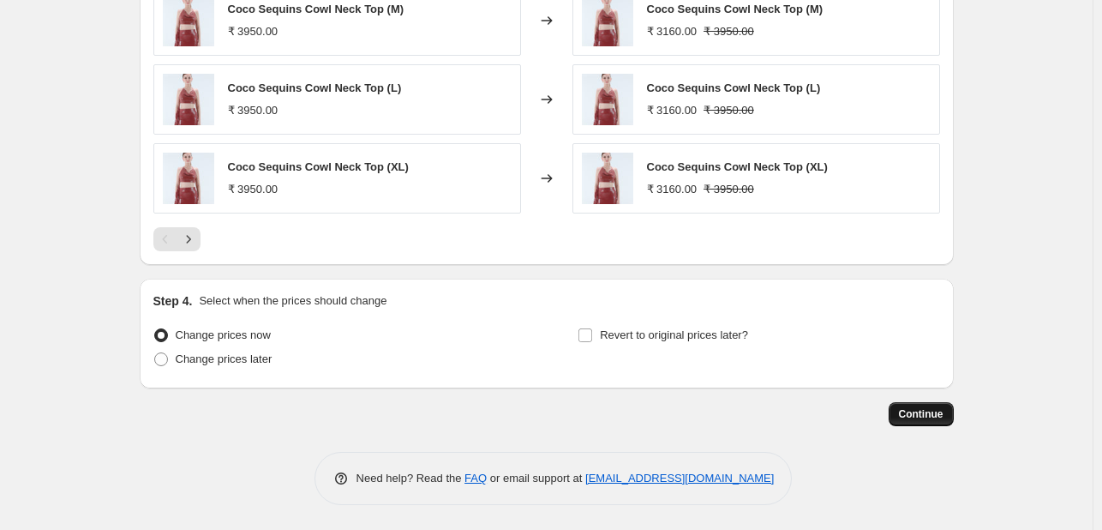 The height and width of the screenshot is (530, 1102). What do you see at coordinates (921, 414) in the screenshot?
I see `button: Continue` at bounding box center [921, 414].